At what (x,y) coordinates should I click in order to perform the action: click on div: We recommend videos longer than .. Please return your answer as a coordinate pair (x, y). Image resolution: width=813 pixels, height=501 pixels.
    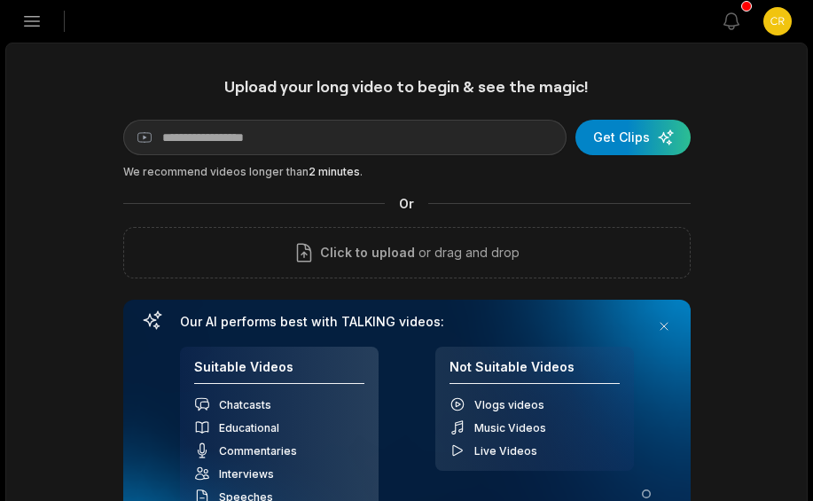
    Looking at the image, I should click on (407, 172).